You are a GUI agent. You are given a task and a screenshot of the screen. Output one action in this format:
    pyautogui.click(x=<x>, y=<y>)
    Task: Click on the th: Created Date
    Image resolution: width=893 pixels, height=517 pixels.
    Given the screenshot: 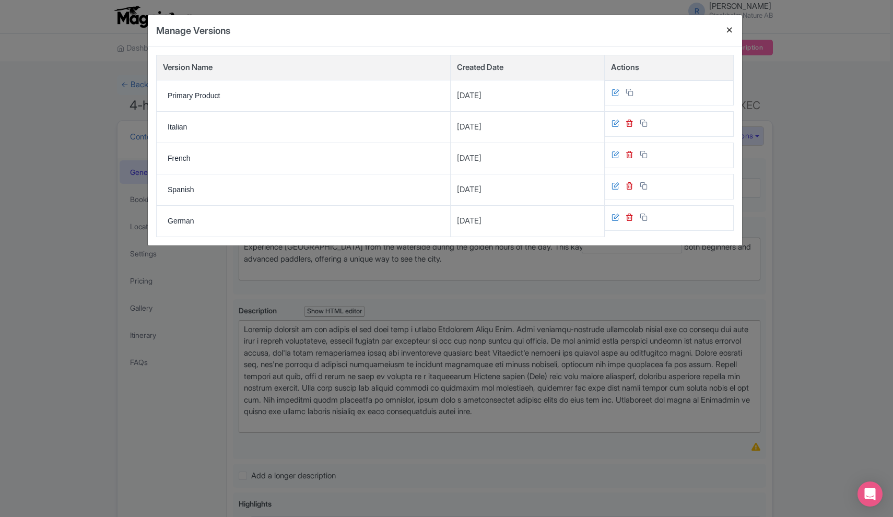 What is the action you would take?
    pyautogui.click(x=528, y=68)
    